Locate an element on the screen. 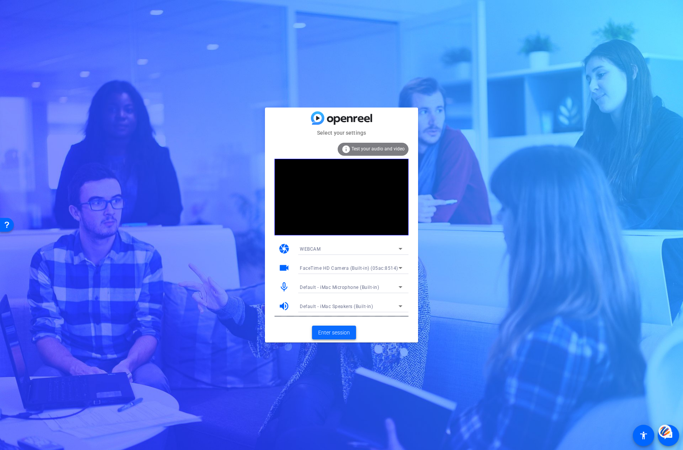 The image size is (683, 450). span: FaceTime HD Camera (Built-in) (05ac:8514) is located at coordinates (349, 268).